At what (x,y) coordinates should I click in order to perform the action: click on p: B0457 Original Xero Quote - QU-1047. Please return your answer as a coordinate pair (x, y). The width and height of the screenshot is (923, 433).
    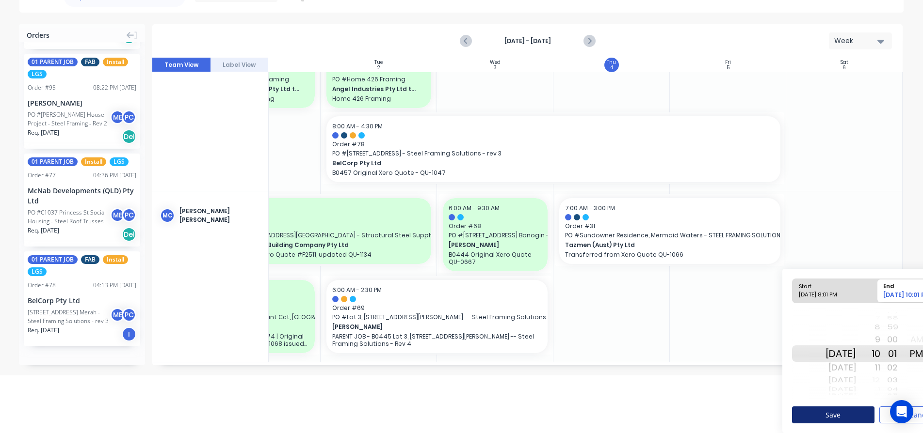
    Looking at the image, I should click on (553, 173).